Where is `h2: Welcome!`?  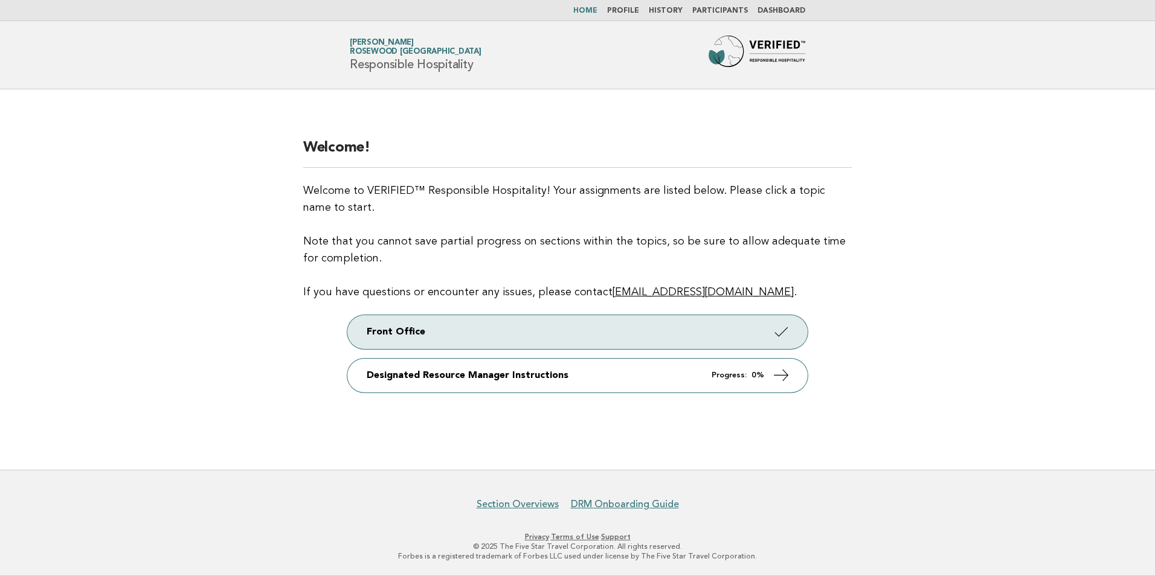 h2: Welcome! is located at coordinates (577, 153).